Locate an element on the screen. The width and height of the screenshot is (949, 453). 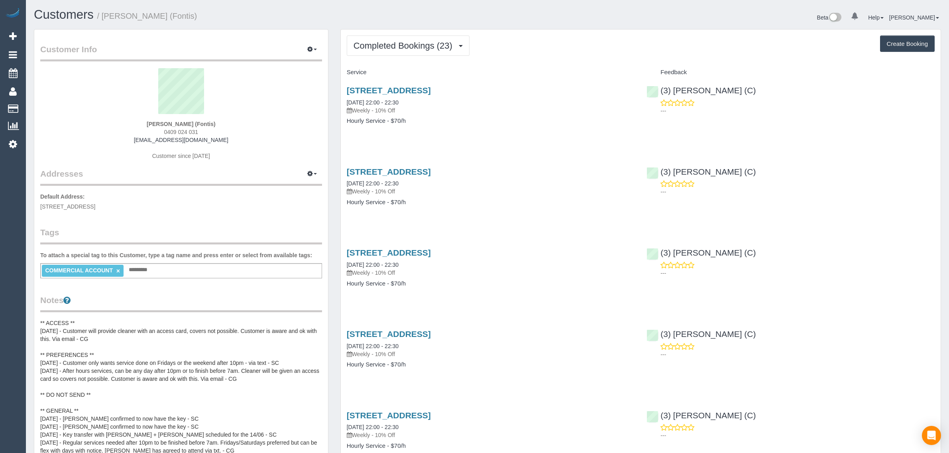
legend: Tags is located at coordinates (181, 235).